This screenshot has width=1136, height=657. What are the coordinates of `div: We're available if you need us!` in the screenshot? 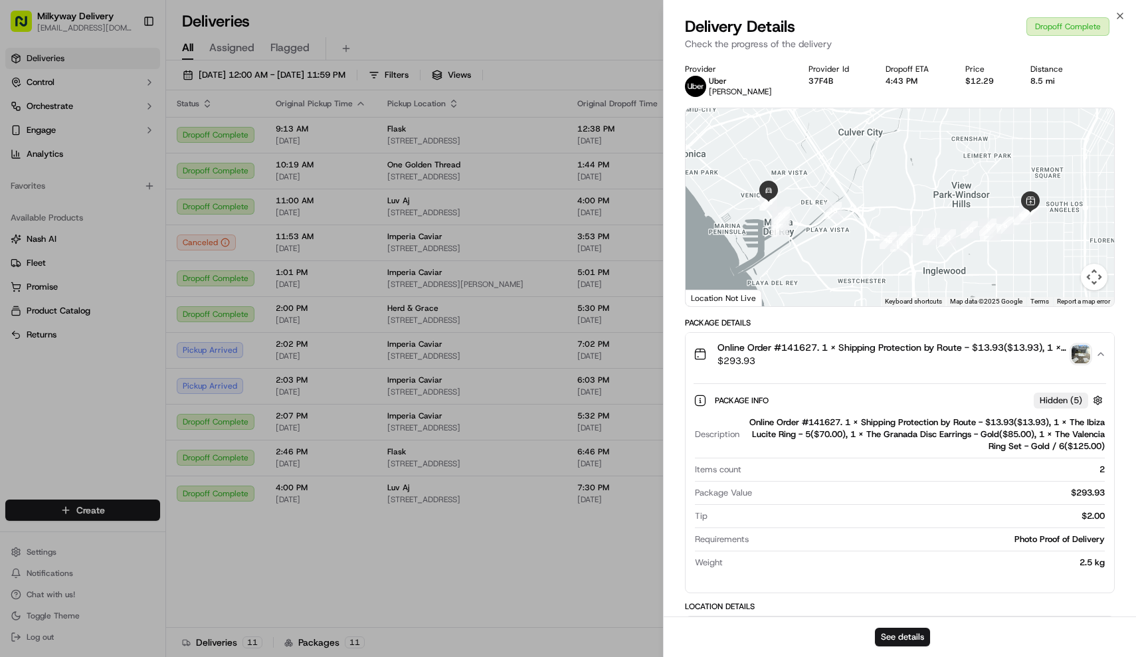 It's located at (121, 145).